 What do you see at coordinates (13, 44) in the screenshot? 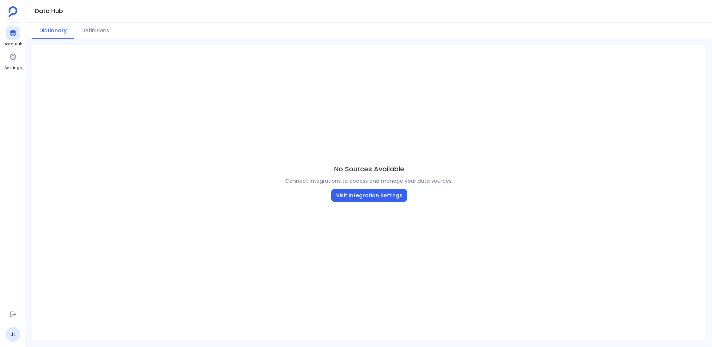
I see `span: Data Hub` at bounding box center [13, 44].